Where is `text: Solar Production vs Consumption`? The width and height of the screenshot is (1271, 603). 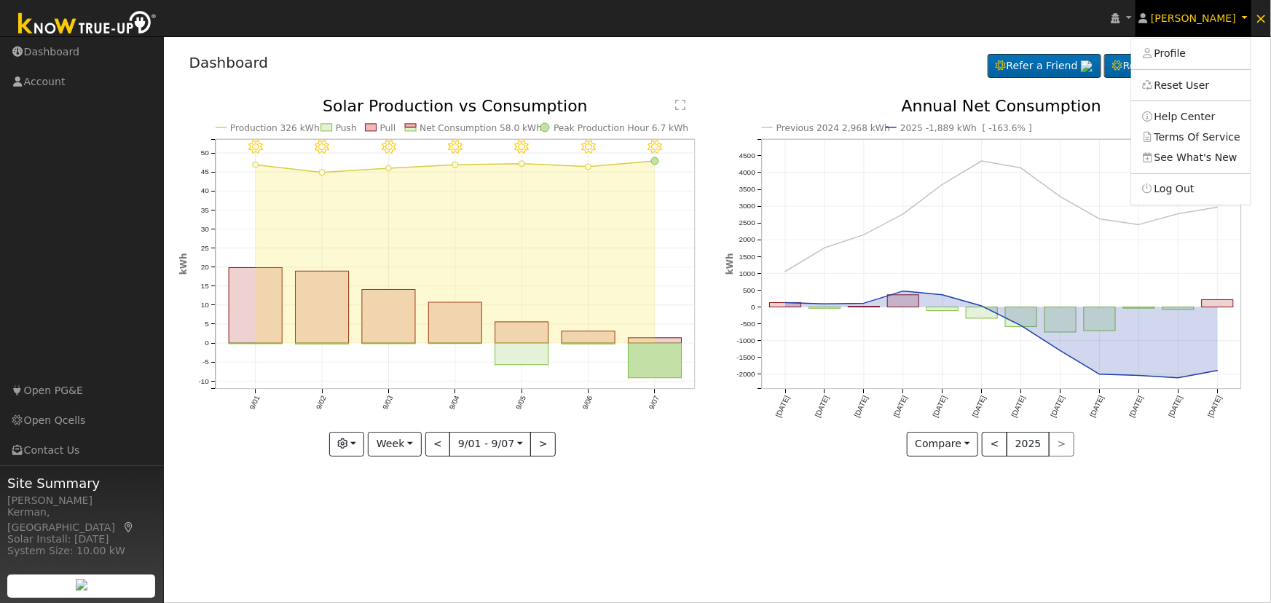 text: Solar Production vs Consumption is located at coordinates (455, 106).